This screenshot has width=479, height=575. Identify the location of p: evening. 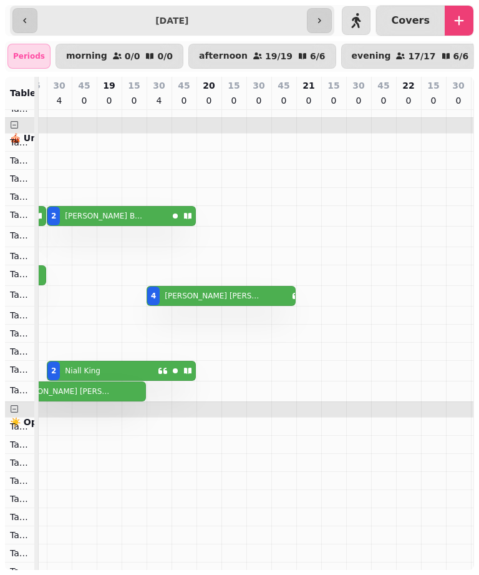
(371, 56).